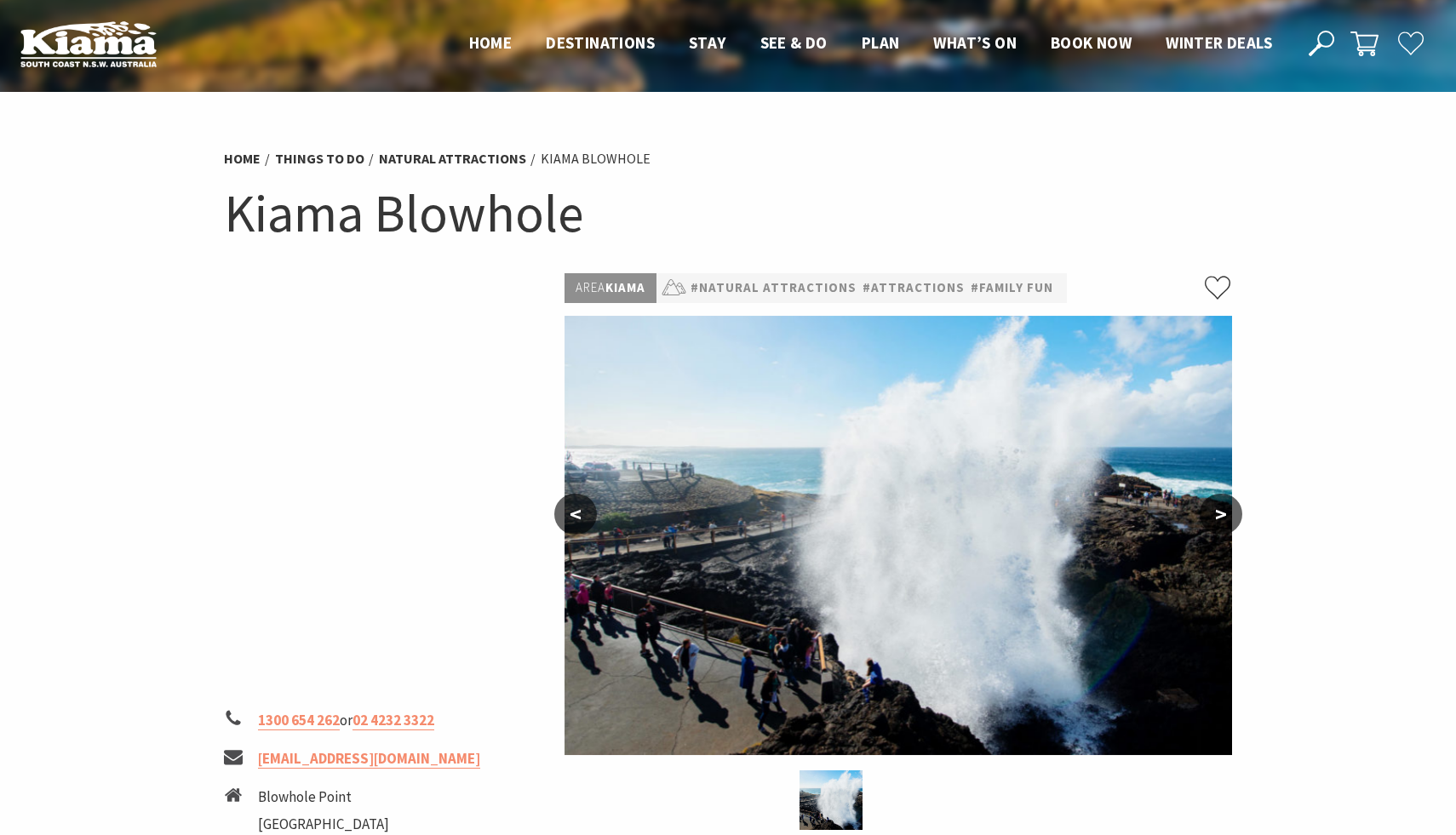 This screenshot has height=835, width=1456. Describe the element at coordinates (870, 43) in the screenshot. I see `nav: Main Menu` at that location.